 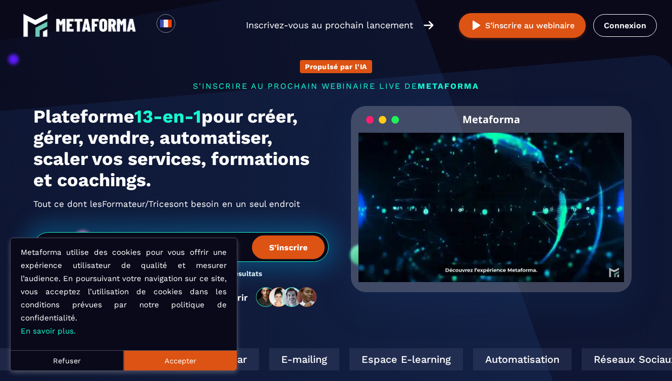 What do you see at coordinates (48, 331) in the screenshot?
I see `a: En savoir plus.` at bounding box center [48, 331].